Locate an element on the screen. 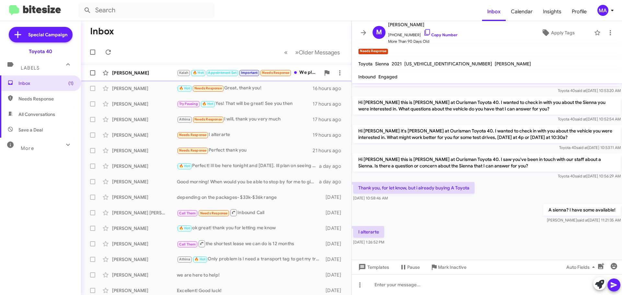 This screenshot has width=622, height=295. div: Inbound Call is located at coordinates (250, 213).